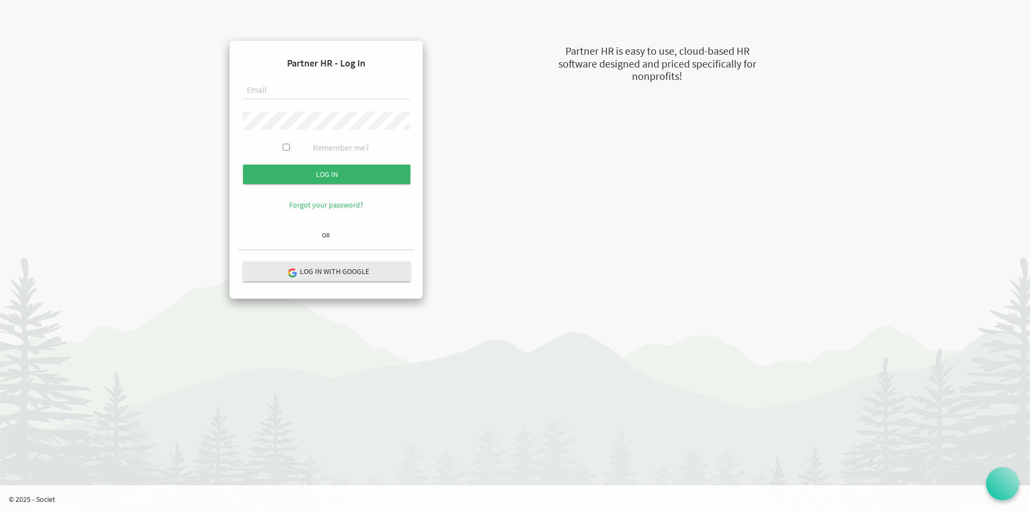  Describe the element at coordinates (292, 272) in the screenshot. I see `img: google-logo.png` at that location.